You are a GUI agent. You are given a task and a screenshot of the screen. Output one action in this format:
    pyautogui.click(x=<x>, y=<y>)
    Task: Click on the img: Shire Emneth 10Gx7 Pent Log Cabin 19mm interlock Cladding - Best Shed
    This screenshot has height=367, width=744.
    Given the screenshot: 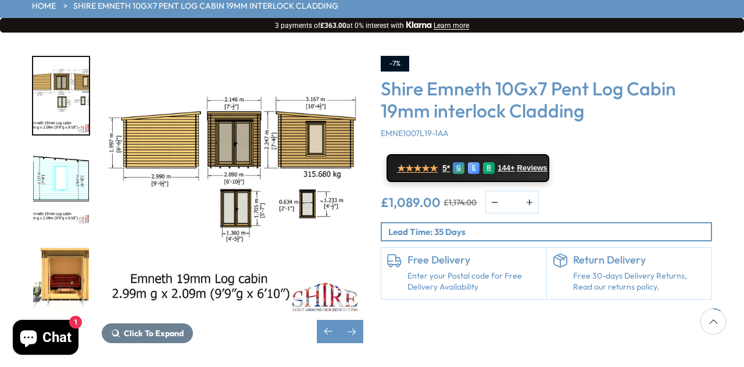 What is the action you would take?
    pyautogui.click(x=233, y=187)
    